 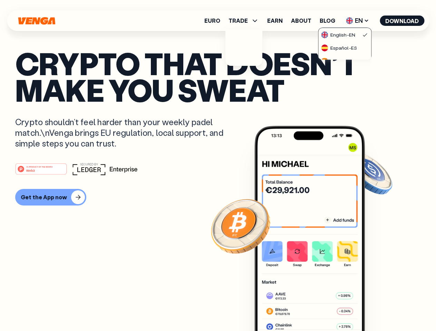 What do you see at coordinates (218, 197) in the screenshot?
I see `a: Get the App now` at bounding box center [218, 197].